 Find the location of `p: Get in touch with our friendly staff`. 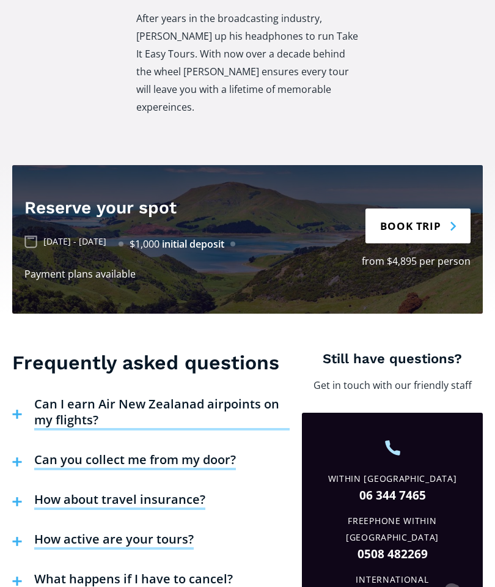

p: Get in touch with our friendly staff is located at coordinates (393, 385).